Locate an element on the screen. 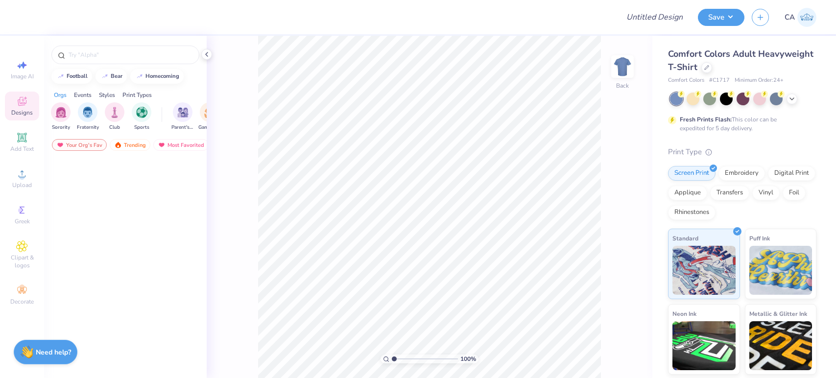 The width and height of the screenshot is (836, 378). div: Orgs is located at coordinates (60, 95).